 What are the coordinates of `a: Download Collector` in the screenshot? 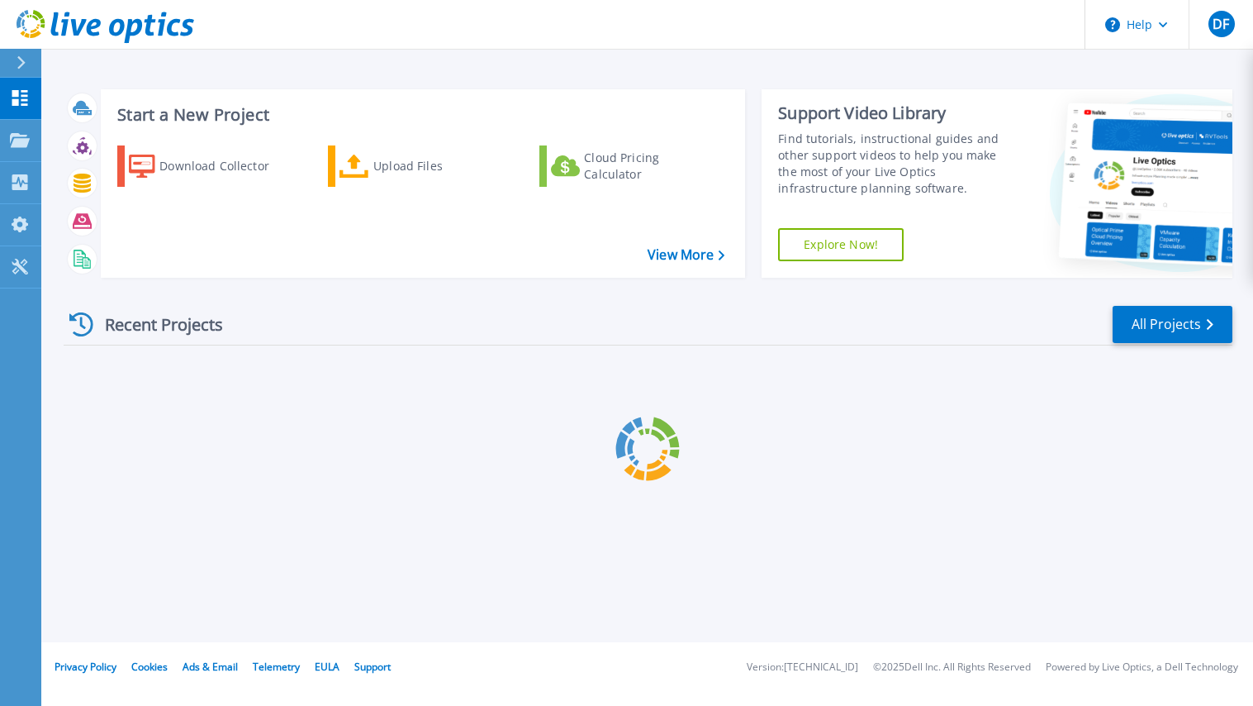 It's located at (209, 166).